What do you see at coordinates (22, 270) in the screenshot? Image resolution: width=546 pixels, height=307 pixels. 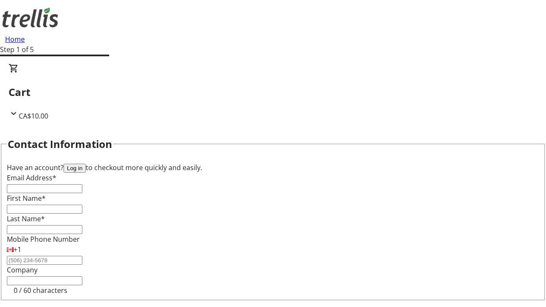 I see `label: Company` at bounding box center [22, 270].